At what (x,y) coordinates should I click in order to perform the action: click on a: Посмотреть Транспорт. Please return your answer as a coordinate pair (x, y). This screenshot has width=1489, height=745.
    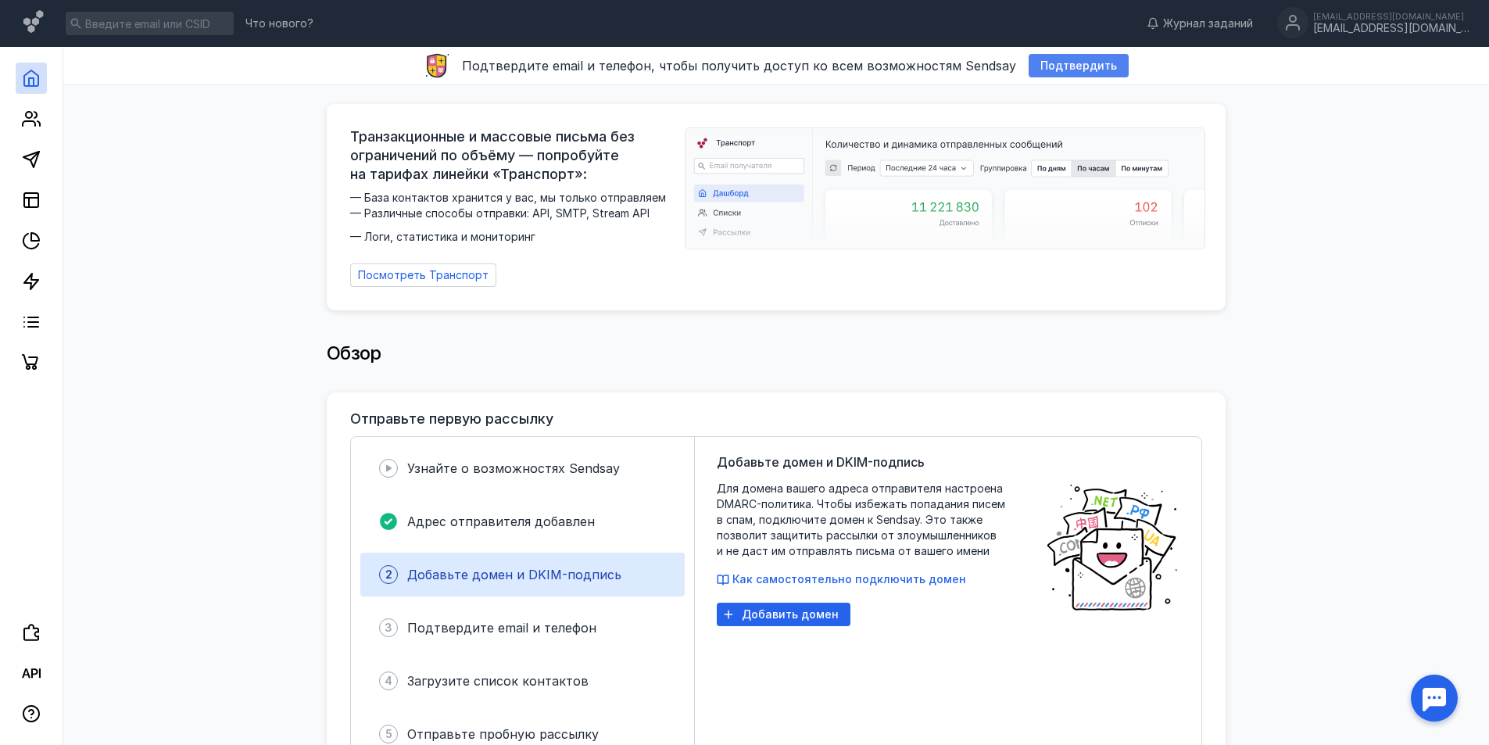
    Looking at the image, I should click on (423, 275).